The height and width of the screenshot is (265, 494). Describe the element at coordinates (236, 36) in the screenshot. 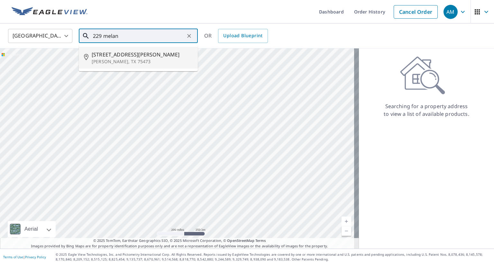

I see `div: OR` at that location.